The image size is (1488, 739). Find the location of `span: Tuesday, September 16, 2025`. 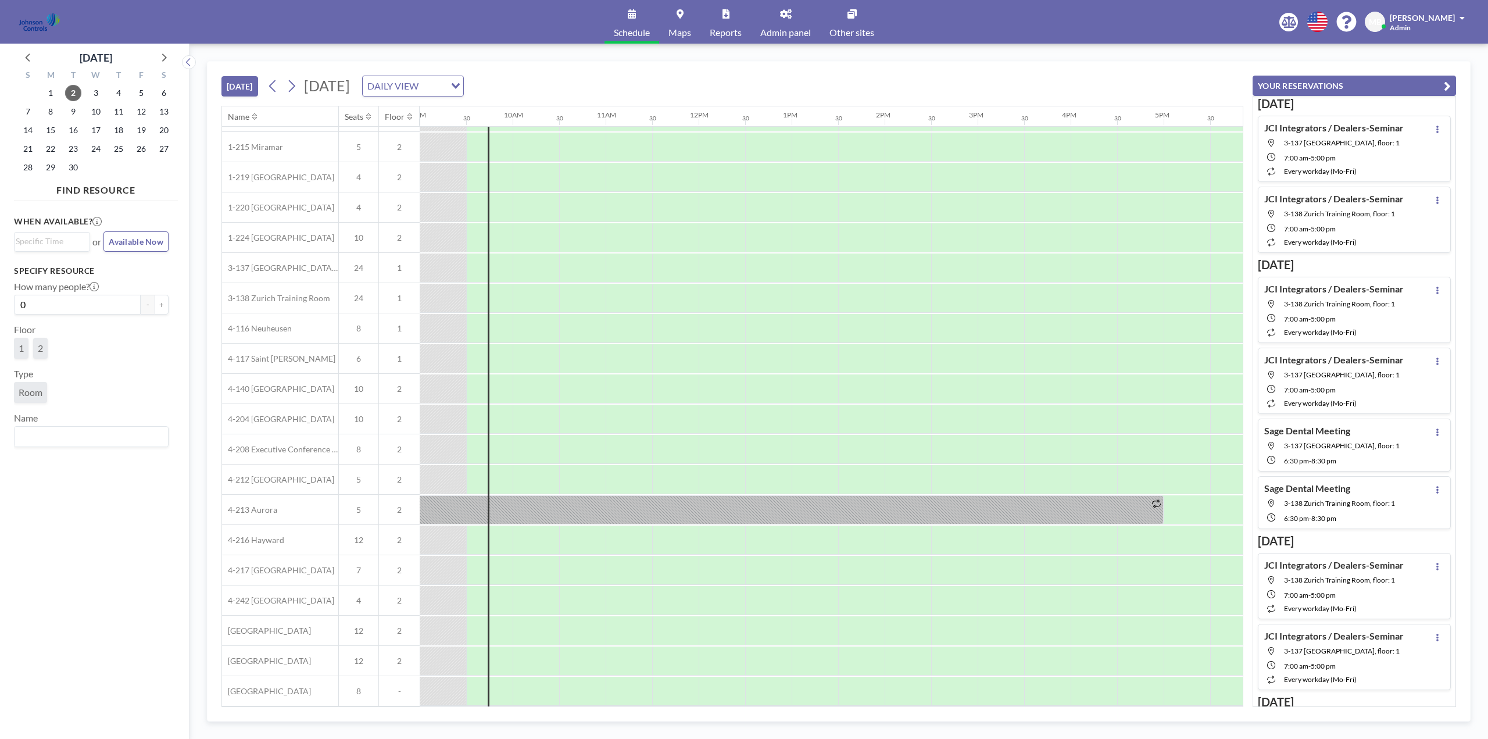

span: Tuesday, September 16, 2025 is located at coordinates (73, 130).